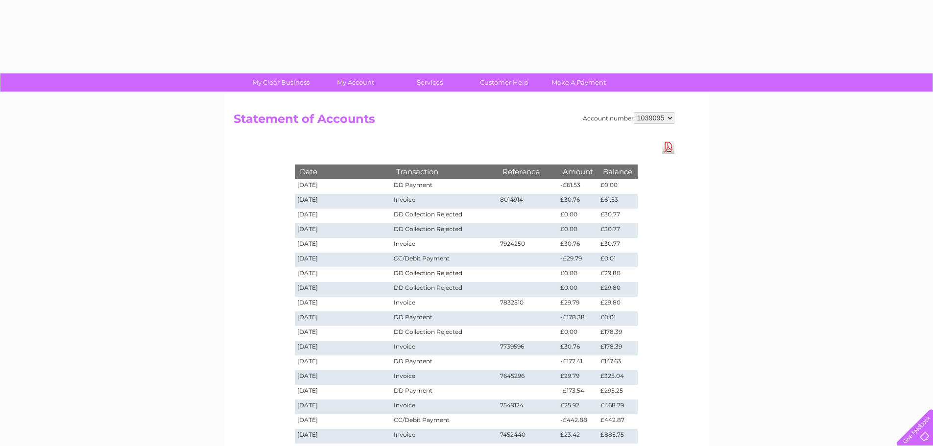 The width and height of the screenshot is (933, 446). I want to click on td: £325.04, so click(618, 378).